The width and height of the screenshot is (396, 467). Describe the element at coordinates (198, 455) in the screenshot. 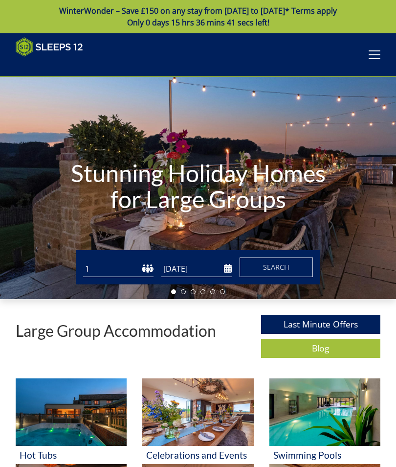

I see `h3: Celebrations and Events` at that location.